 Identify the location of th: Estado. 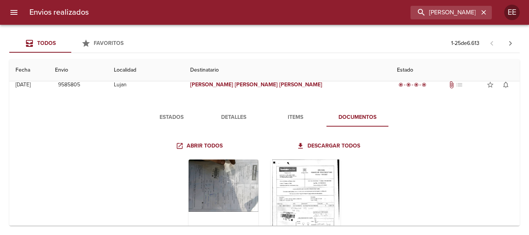
(455, 70).